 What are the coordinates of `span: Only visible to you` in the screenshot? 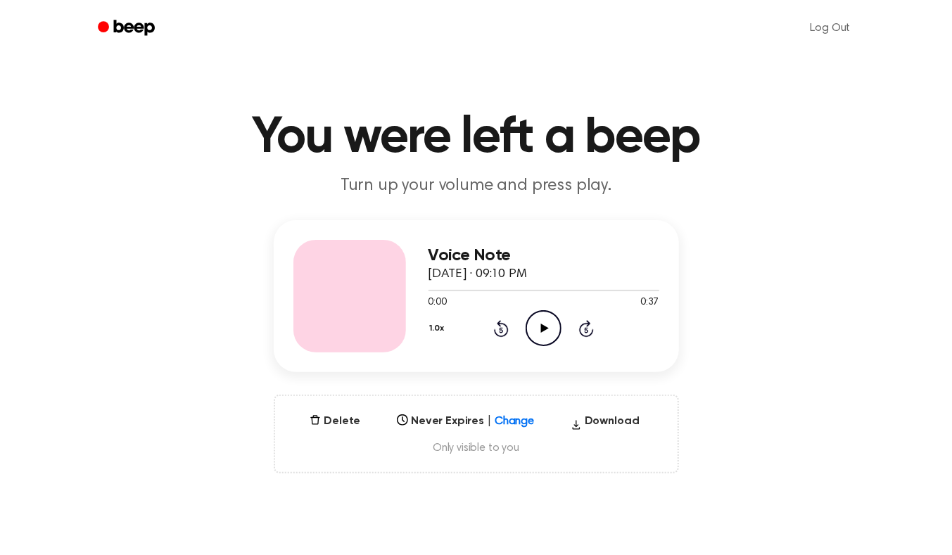 It's located at (476, 448).